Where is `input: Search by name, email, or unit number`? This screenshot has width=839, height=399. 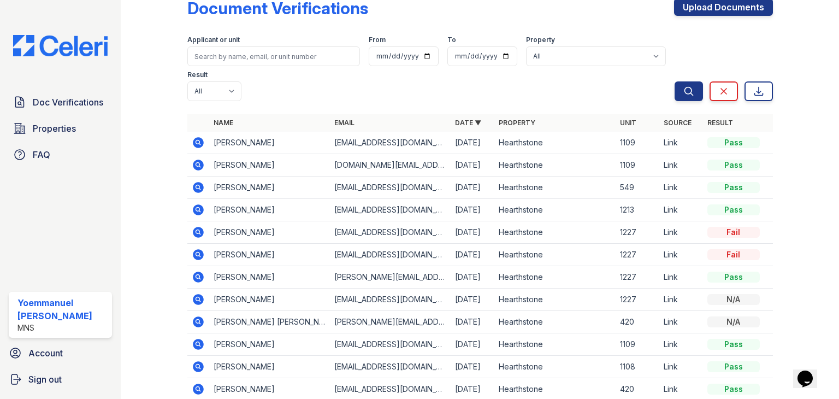
input: Search by name, email, or unit number is located at coordinates (274, 56).